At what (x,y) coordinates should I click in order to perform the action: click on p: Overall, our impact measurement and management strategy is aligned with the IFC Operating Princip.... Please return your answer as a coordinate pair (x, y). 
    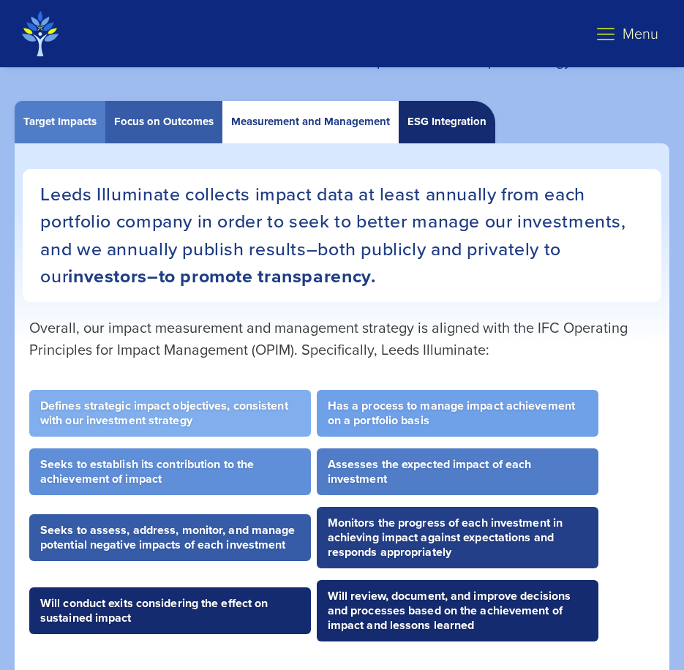
    Looking at the image, I should click on (342, 339).